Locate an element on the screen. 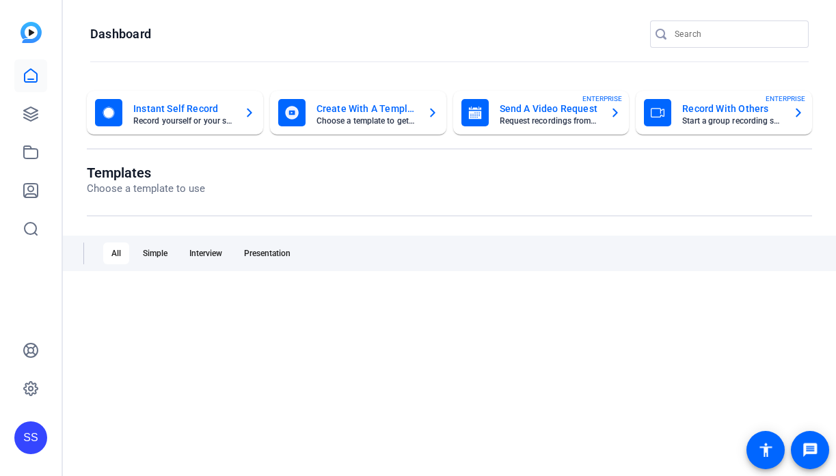 This screenshot has width=836, height=476. div: Interview is located at coordinates (206, 254).